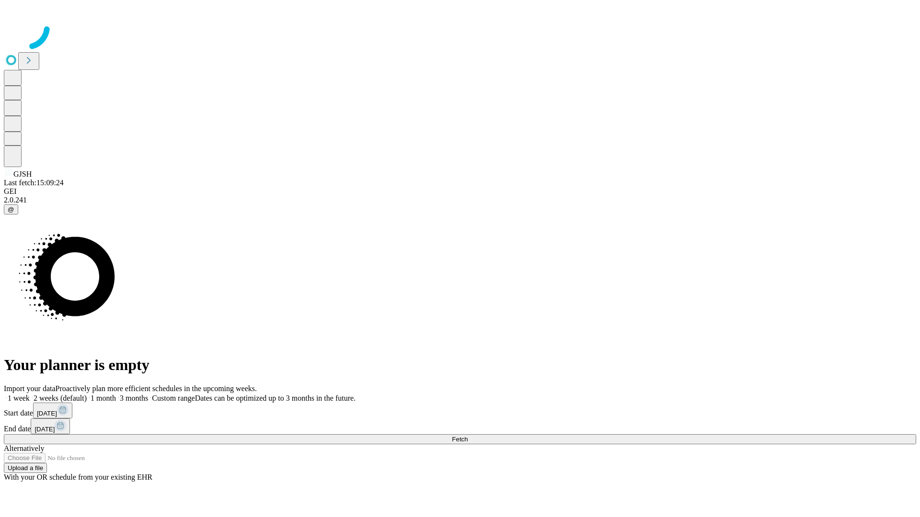  What do you see at coordinates (60, 398) in the screenshot?
I see `span: 2 weeks (default)` at bounding box center [60, 398].